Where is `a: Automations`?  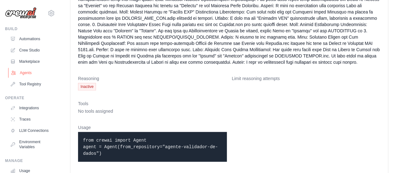
a: Automations is located at coordinates (31, 39).